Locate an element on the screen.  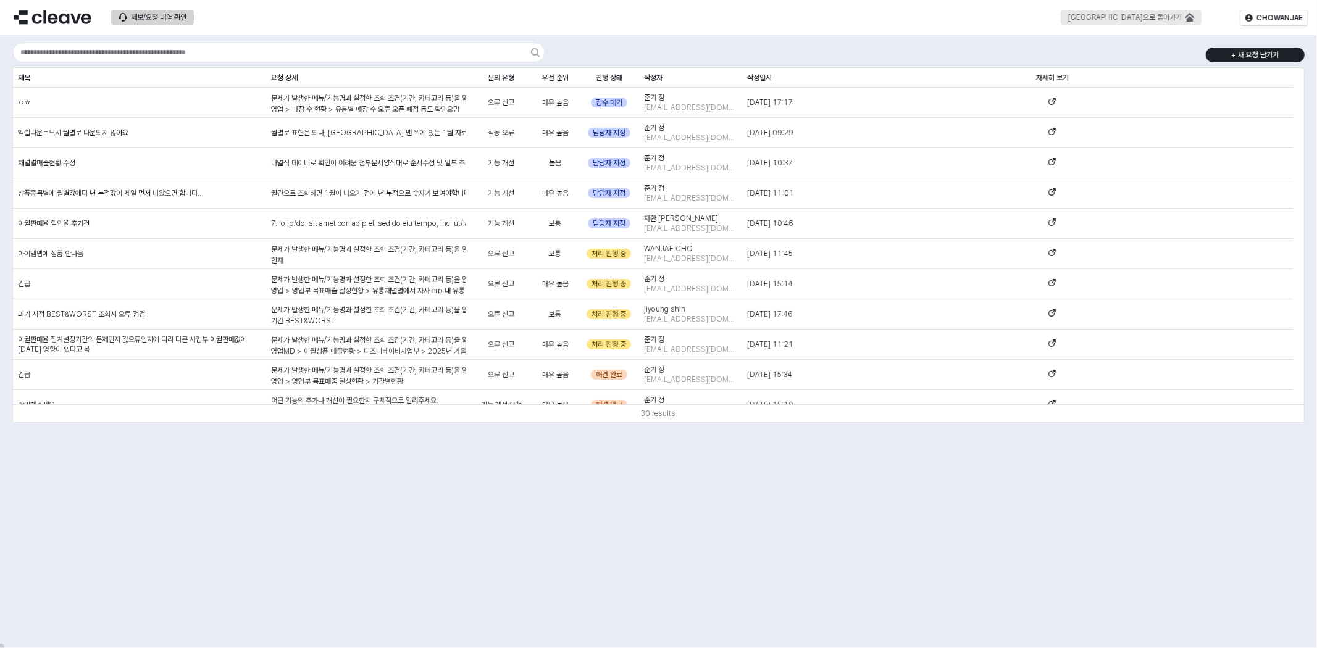
p: + 새 요청 남기기 is located at coordinates (1254, 55).